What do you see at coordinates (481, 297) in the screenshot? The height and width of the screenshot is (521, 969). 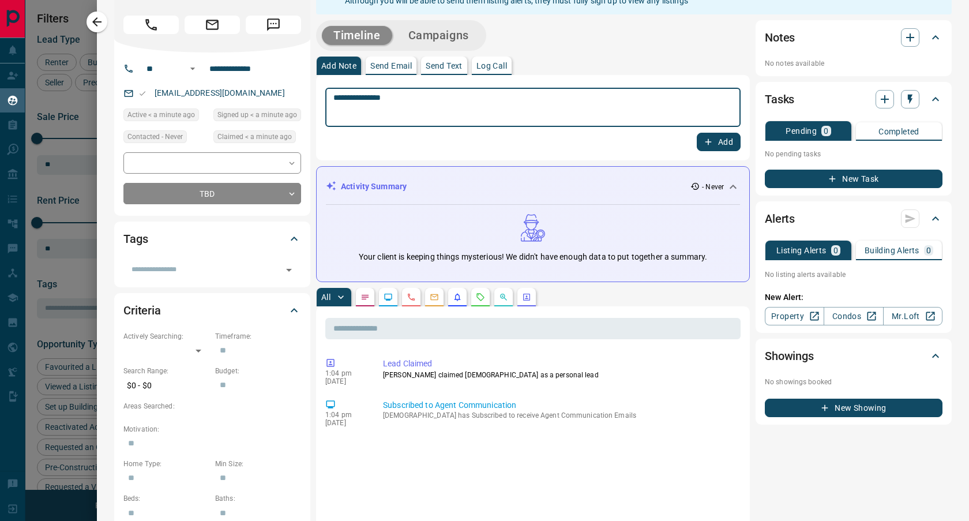 I see `svg: Requests` at bounding box center [481, 297].